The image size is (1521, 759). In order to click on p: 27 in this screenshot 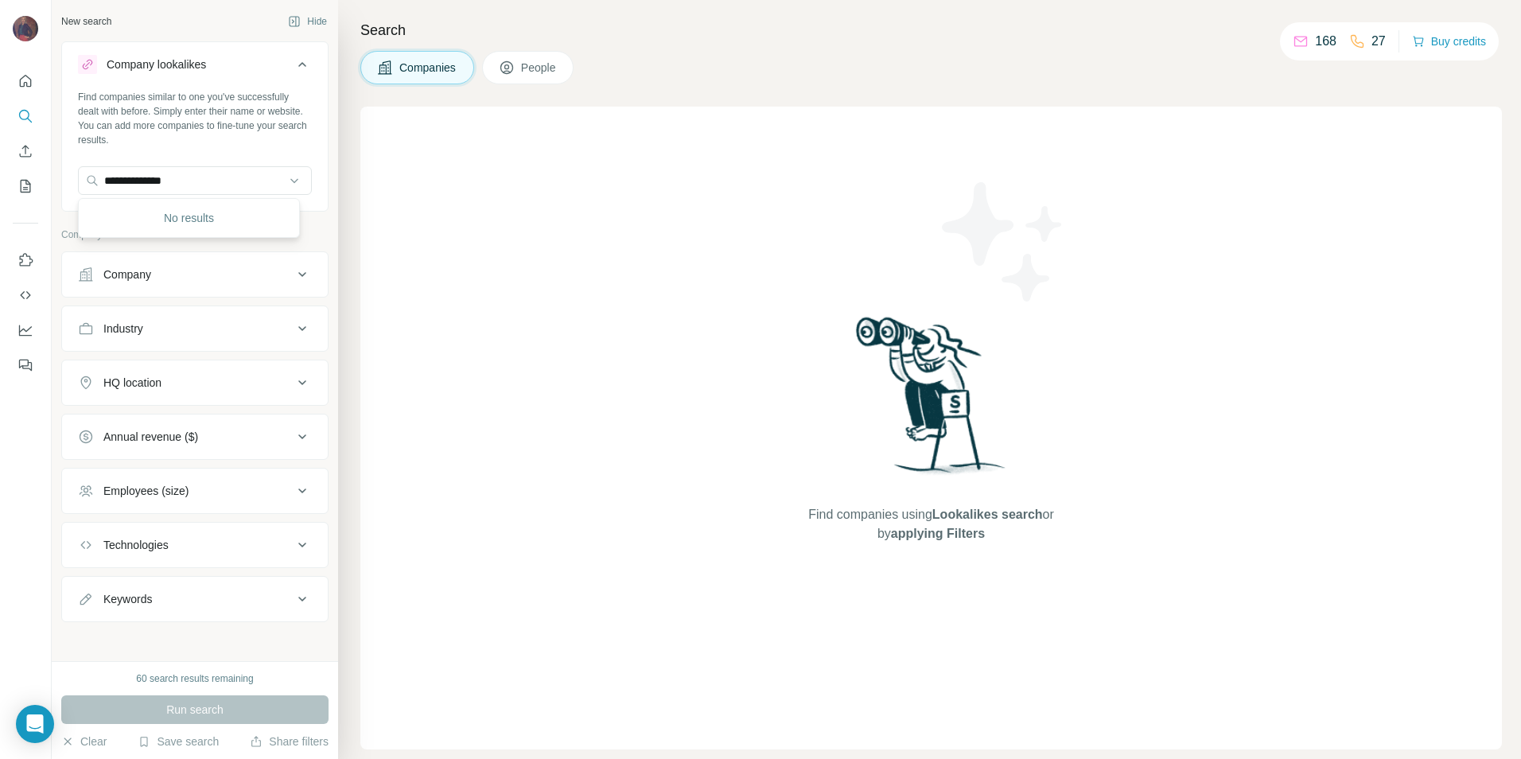, I will do `click(1379, 41)`.